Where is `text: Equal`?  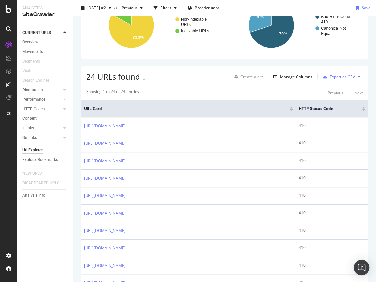
text: Equal is located at coordinates (326, 34).